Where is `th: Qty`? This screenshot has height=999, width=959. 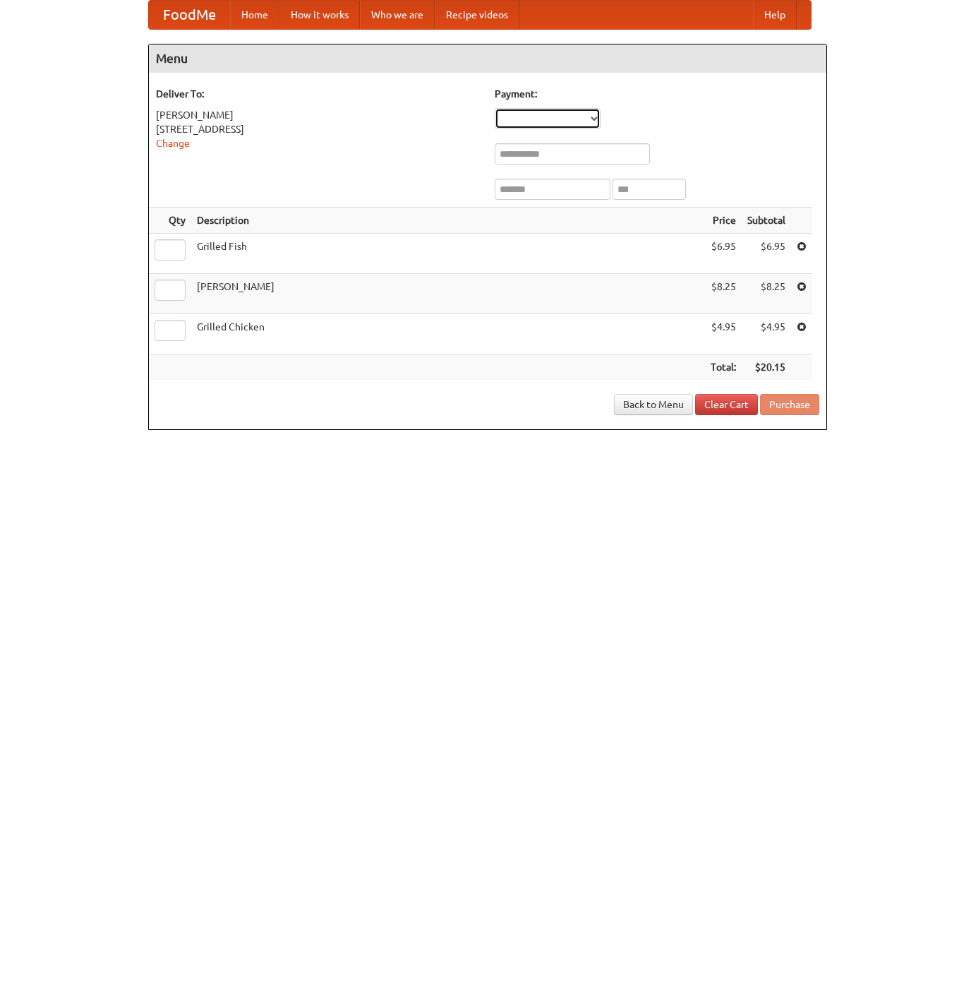
th: Qty is located at coordinates (170, 220).